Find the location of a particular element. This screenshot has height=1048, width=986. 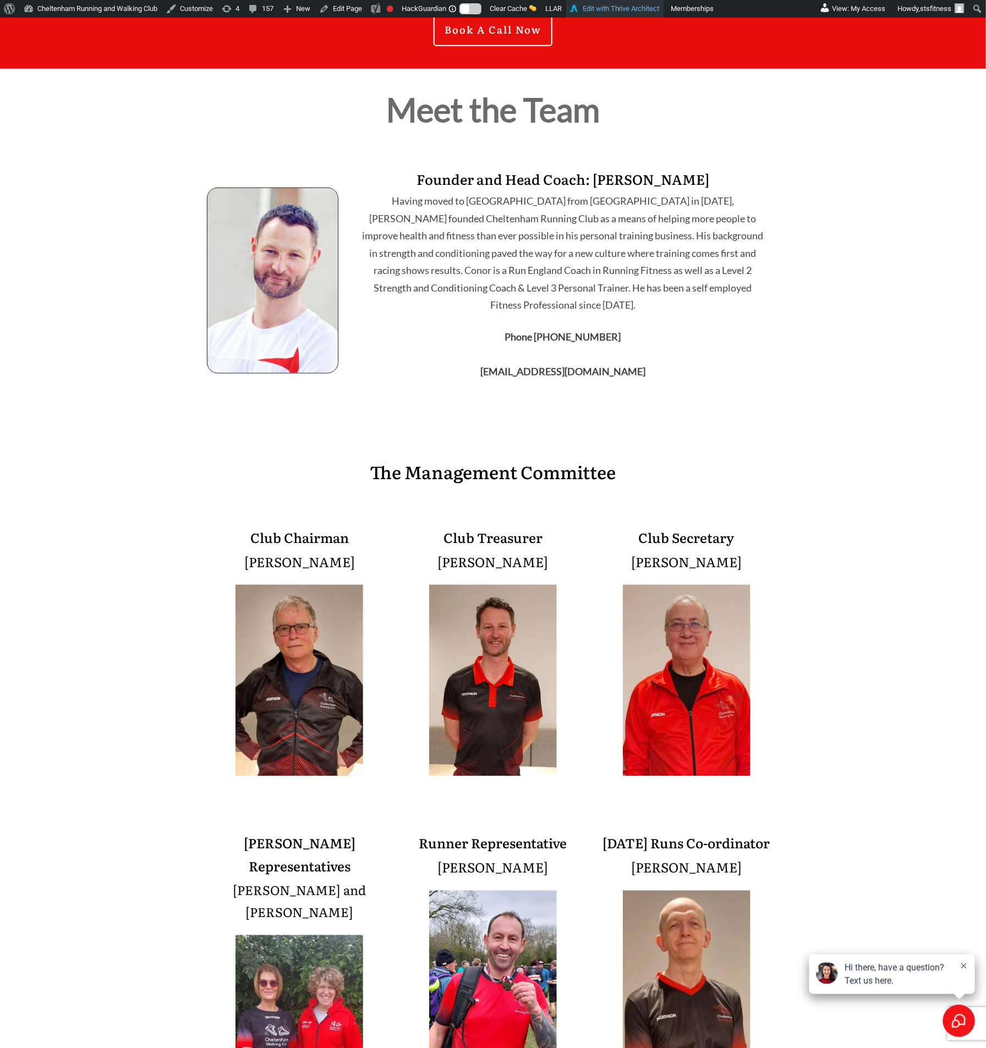

p: Runner Representative is located at coordinates (493, 843).